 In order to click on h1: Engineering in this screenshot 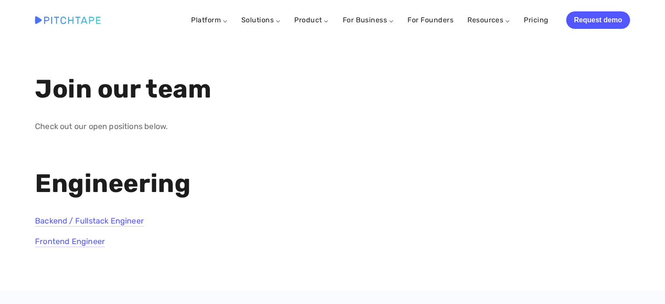, I will do `click(180, 184)`.